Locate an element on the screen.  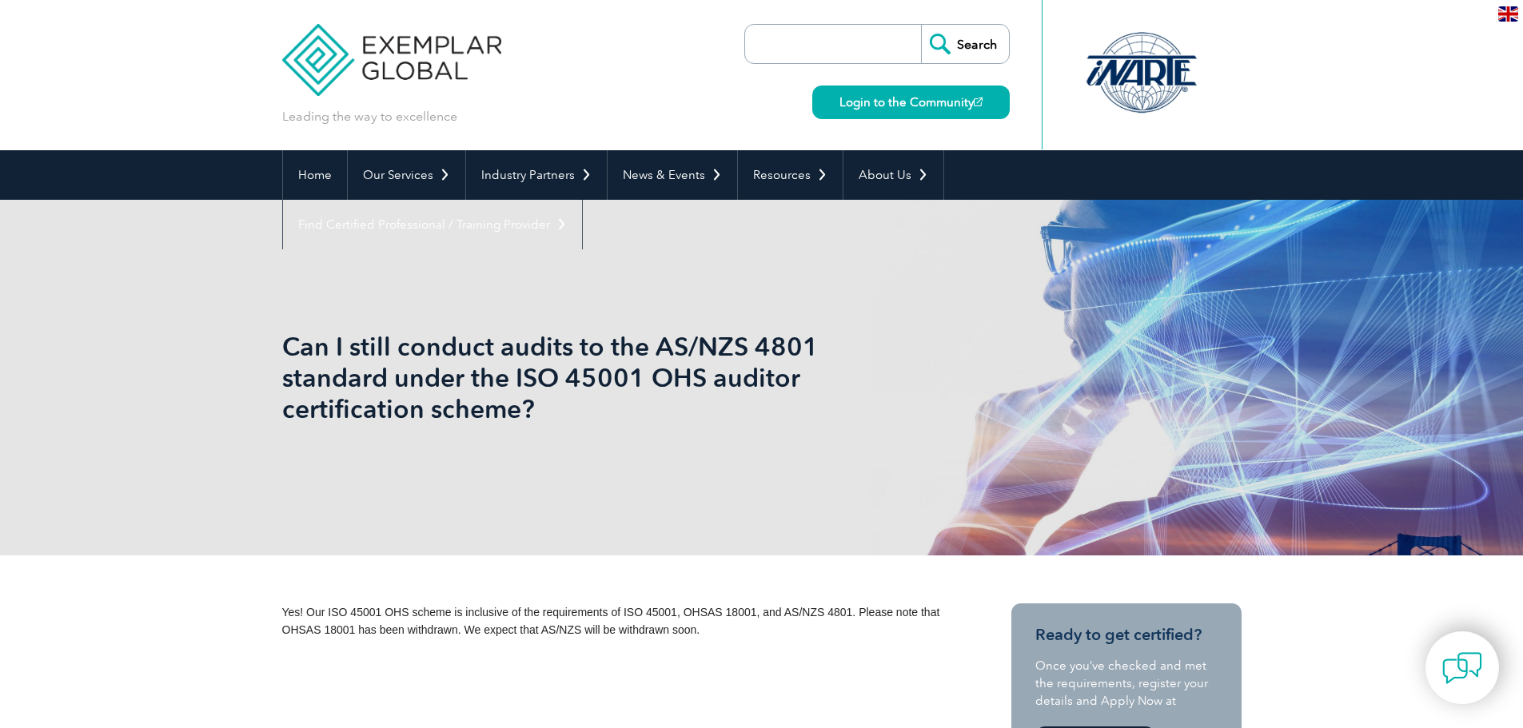
a: Login to the Community is located at coordinates (910, 102).